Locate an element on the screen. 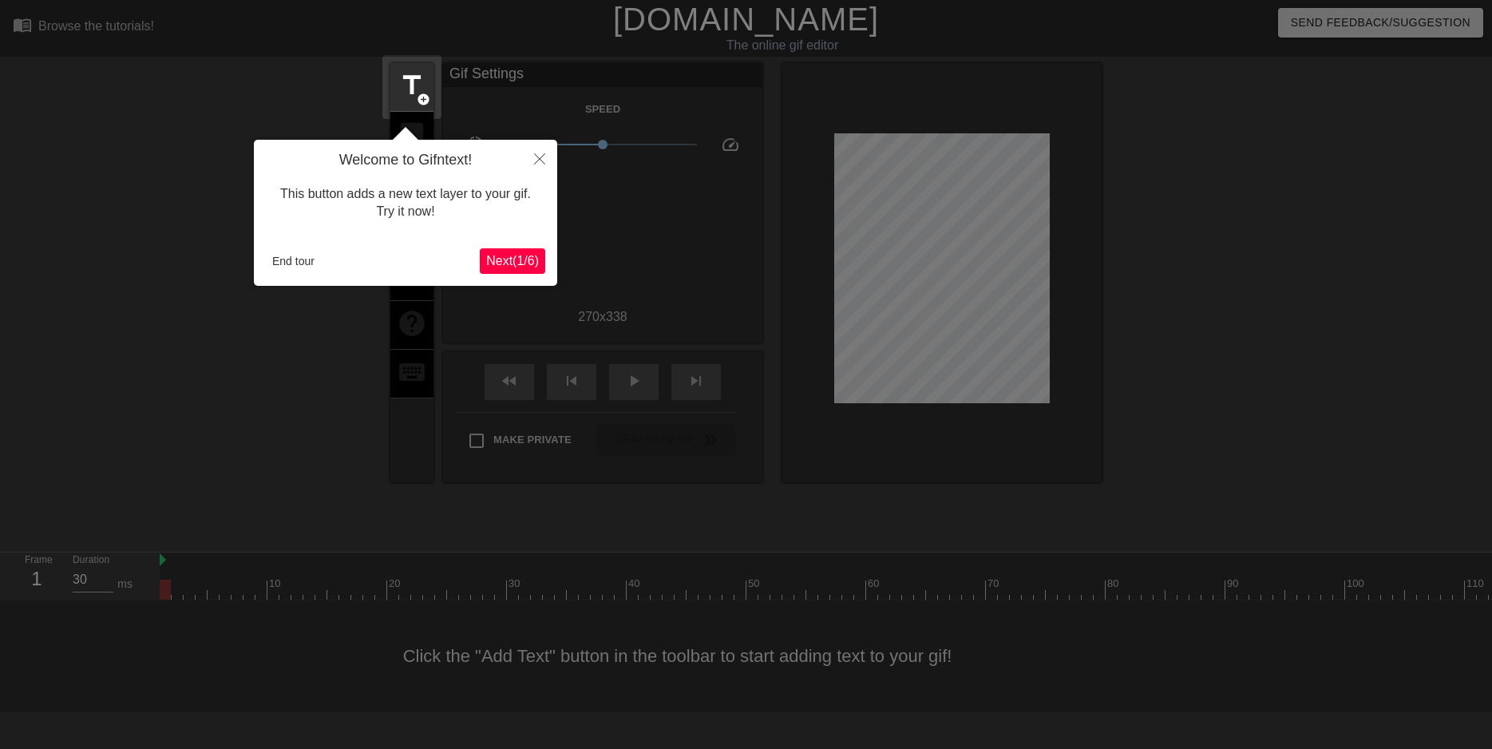 The width and height of the screenshot is (1492, 749). button: Close is located at coordinates (540, 158).